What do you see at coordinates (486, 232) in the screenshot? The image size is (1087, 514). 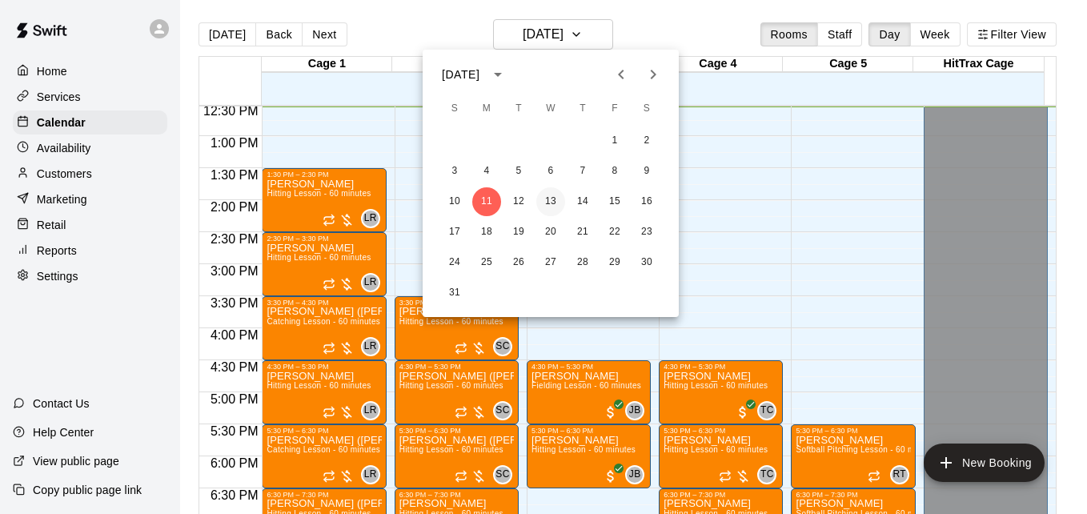 I see `button: 18` at bounding box center [486, 232].